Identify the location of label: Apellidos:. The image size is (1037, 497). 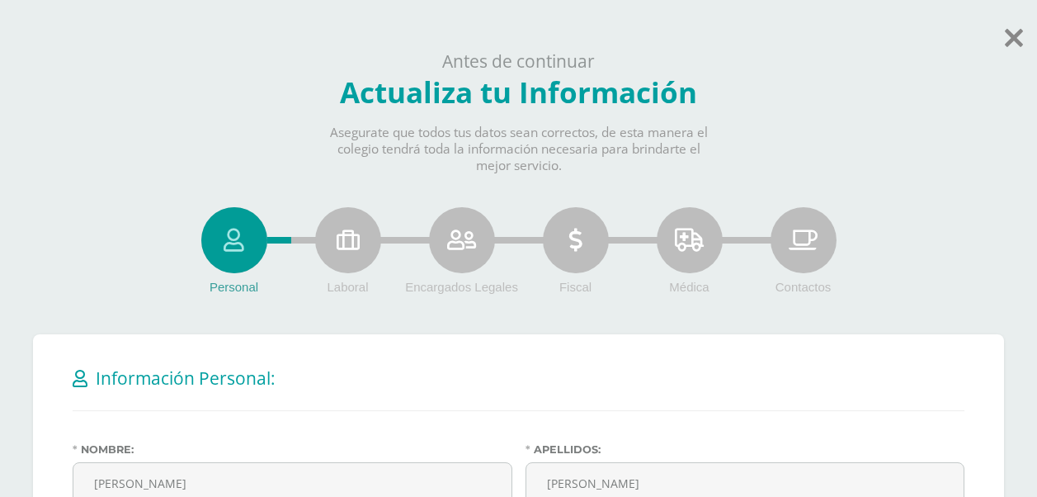
(745, 449).